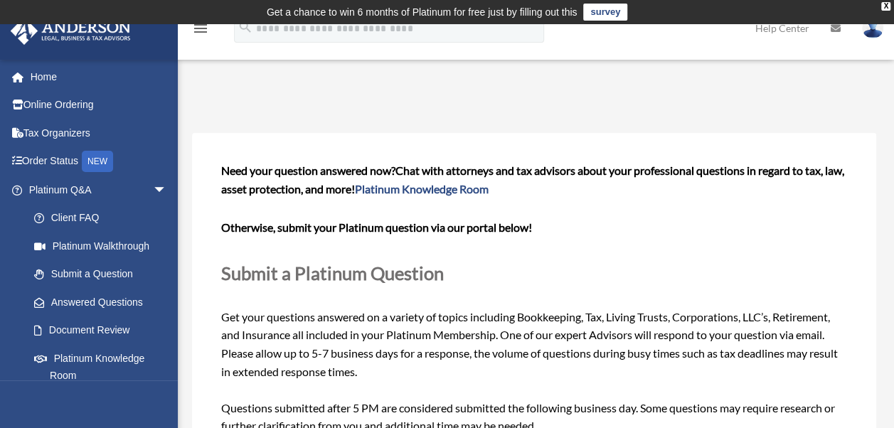 Image resolution: width=894 pixels, height=428 pixels. I want to click on span: Need your question answered now?, so click(307, 170).